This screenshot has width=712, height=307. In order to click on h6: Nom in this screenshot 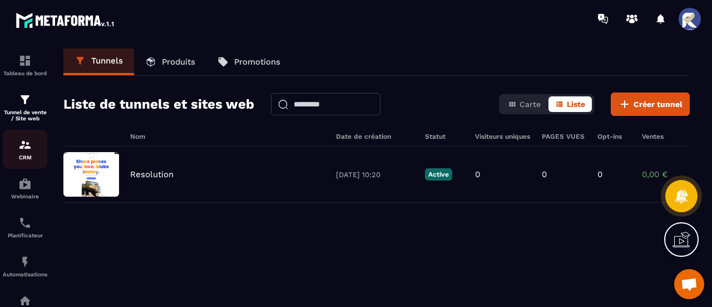, I will do `click(228, 136)`.